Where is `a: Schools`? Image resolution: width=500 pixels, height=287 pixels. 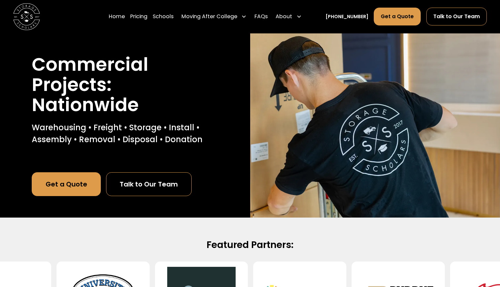 a: Schools is located at coordinates (163, 17).